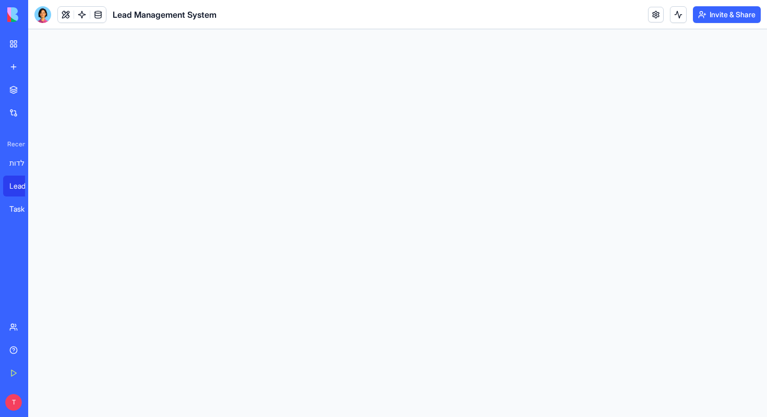 The image size is (767, 417). What do you see at coordinates (24, 209) in the screenshot?
I see `div: Task Manager` at bounding box center [24, 209].